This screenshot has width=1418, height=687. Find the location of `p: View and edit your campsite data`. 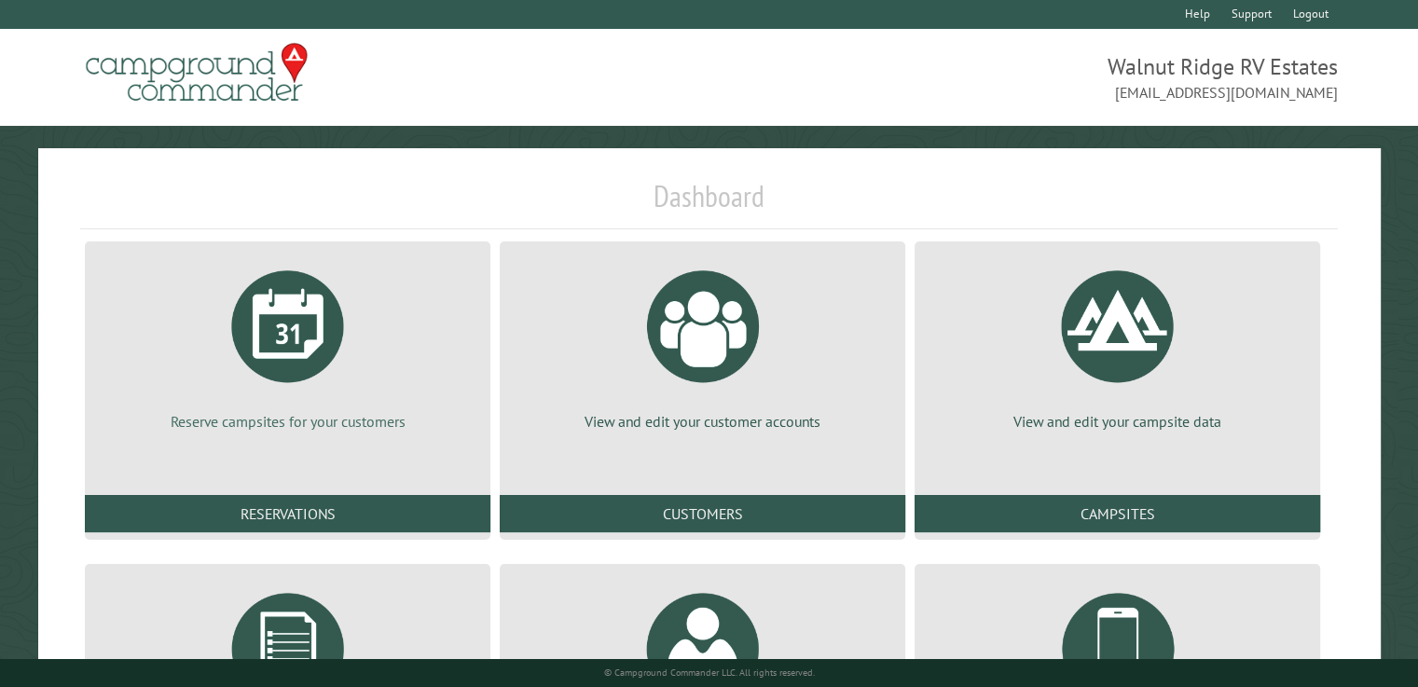

p: View and edit your campsite data is located at coordinates (1117, 421).